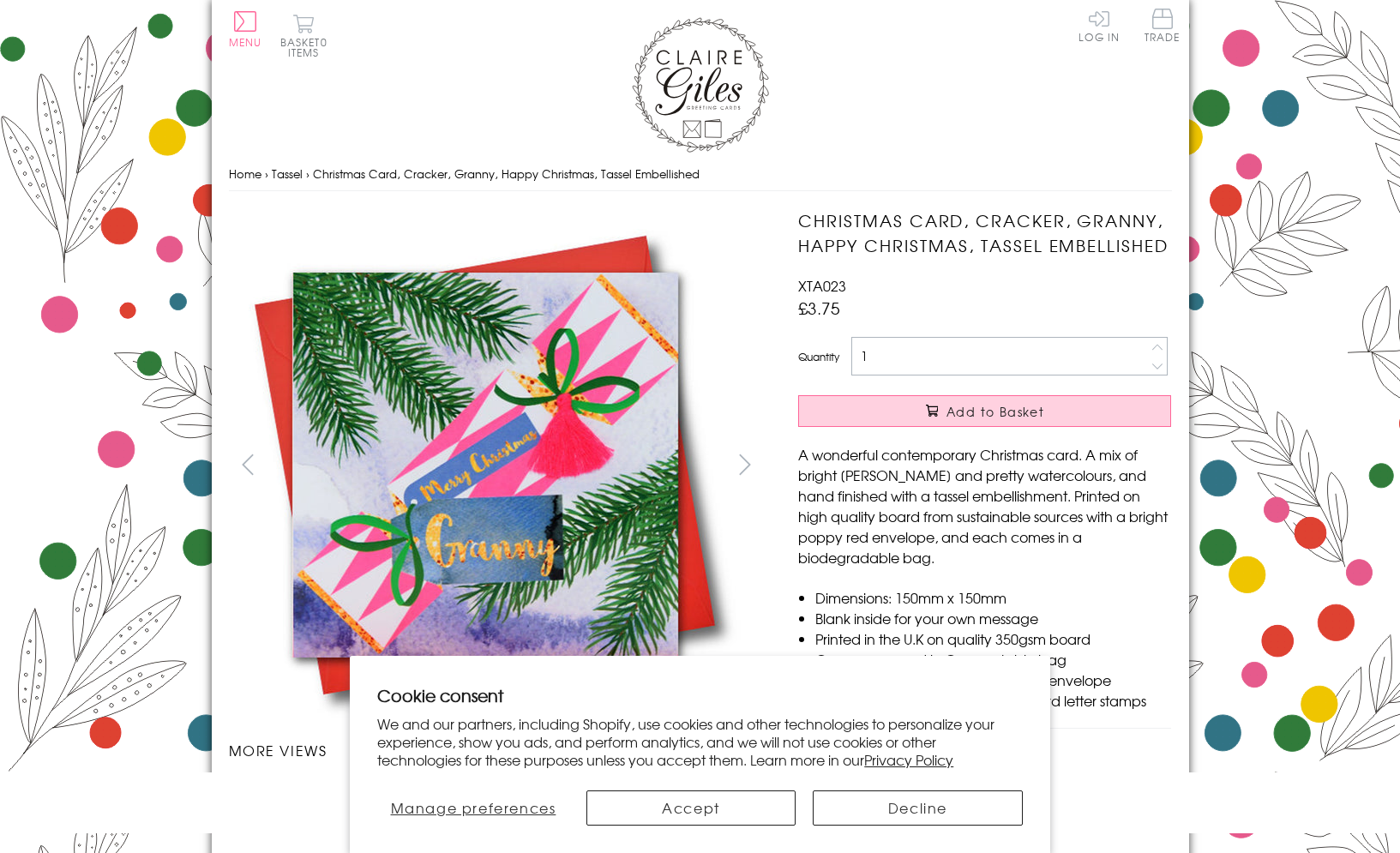  Describe the element at coordinates (992, 639) in the screenshot. I see `li: Printed in the U.K on quality 350gsm board` at that location.